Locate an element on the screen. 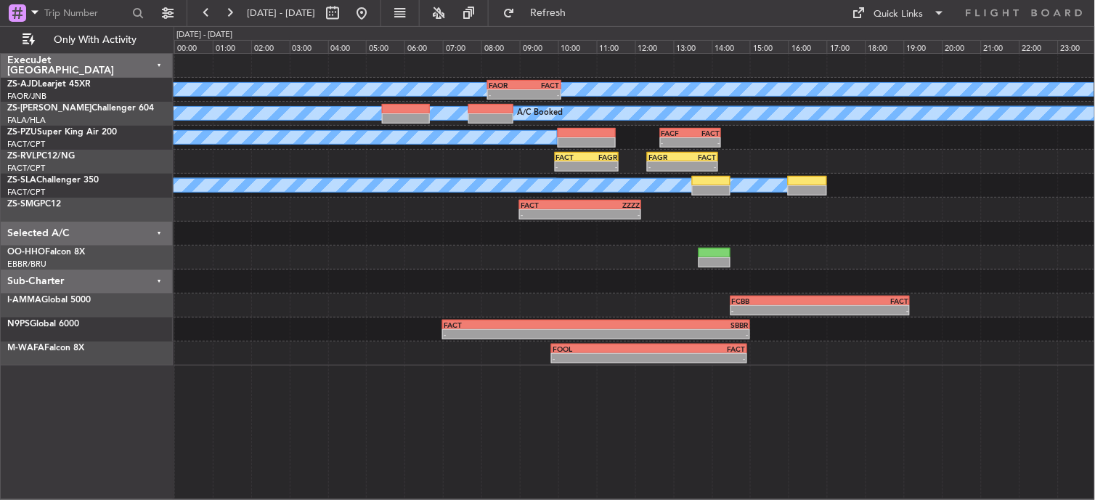  div: 01:00 is located at coordinates (232, 46).